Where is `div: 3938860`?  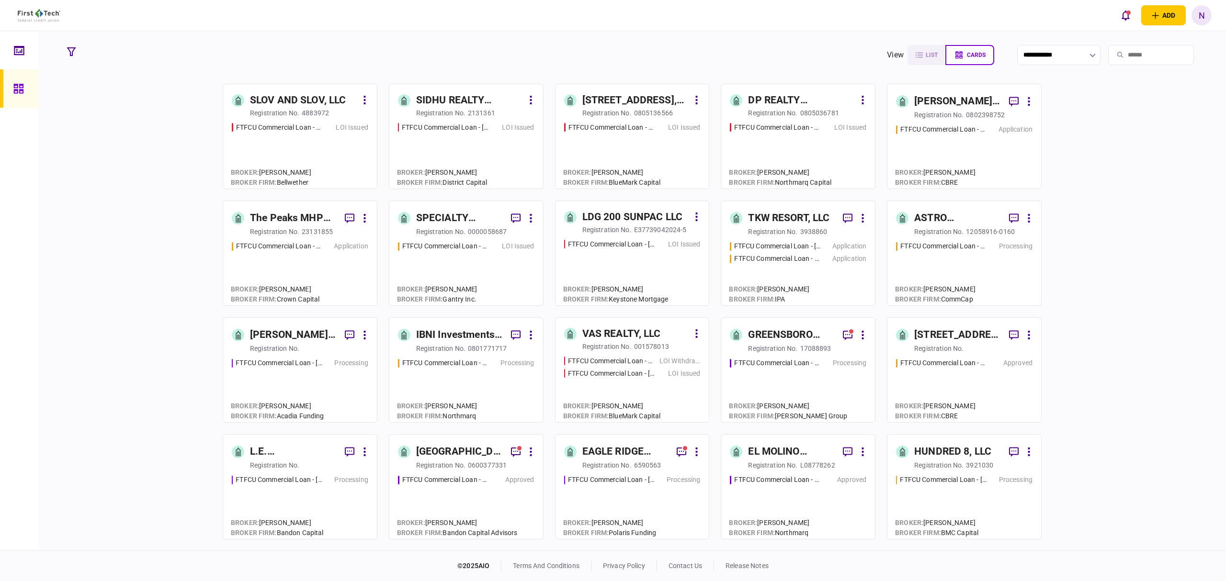 div: 3938860 is located at coordinates (814, 232).